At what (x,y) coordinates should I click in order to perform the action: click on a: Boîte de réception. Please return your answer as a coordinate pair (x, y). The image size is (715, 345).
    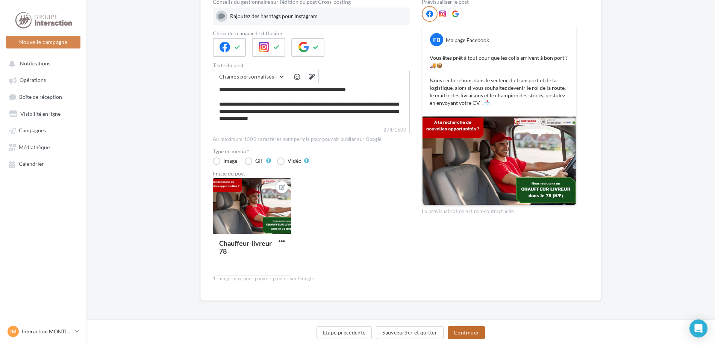
    Looking at the image, I should click on (43, 97).